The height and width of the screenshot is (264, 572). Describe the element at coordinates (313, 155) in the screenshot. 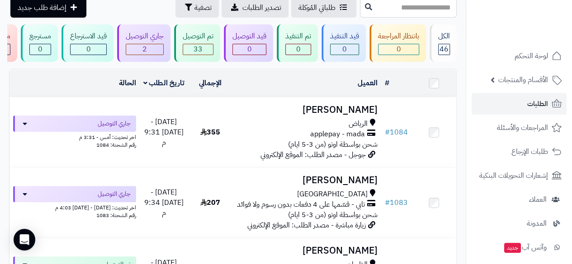

I see `span: جوجل - مصدر الطلب: الموقع الإلكتروني` at that location.